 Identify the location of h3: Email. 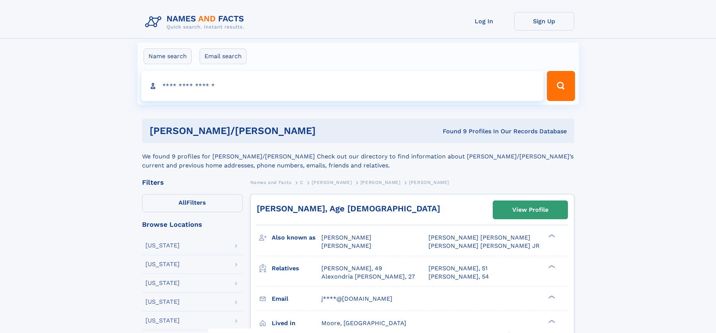
(297, 299).